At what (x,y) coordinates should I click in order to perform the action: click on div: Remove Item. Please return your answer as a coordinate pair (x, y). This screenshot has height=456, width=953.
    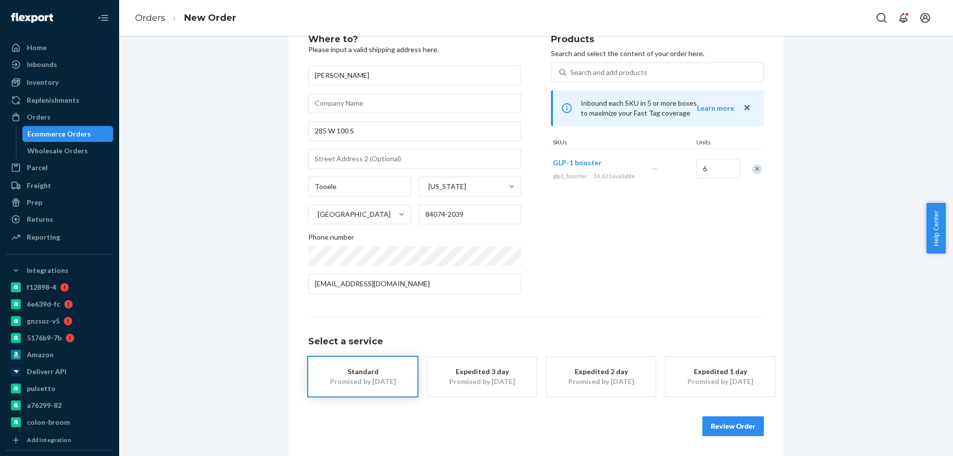
    Looking at the image, I should click on (757, 169).